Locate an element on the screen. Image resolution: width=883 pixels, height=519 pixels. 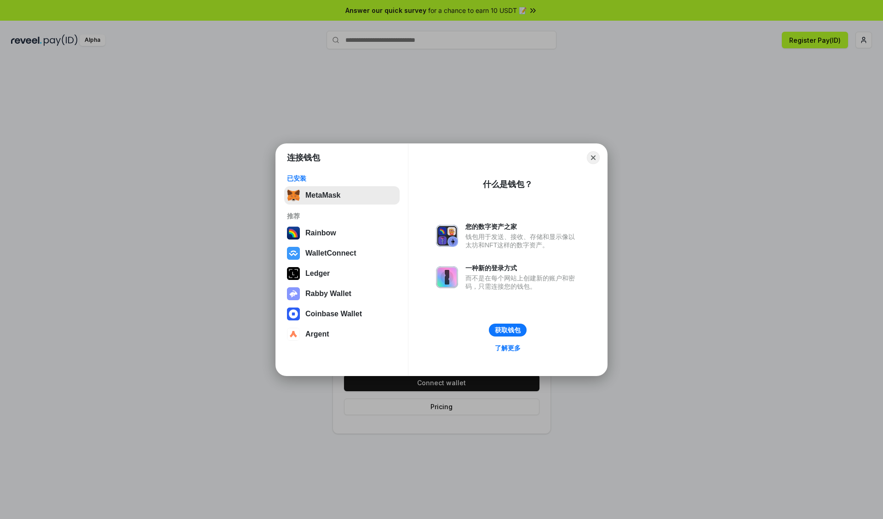
button: MetaMask is located at coordinates (342, 196).